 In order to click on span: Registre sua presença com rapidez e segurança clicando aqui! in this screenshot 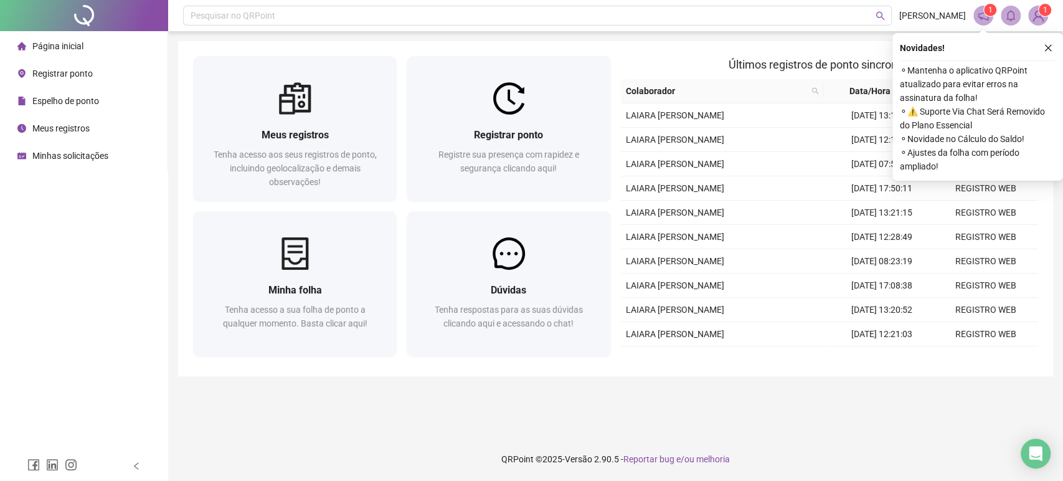, I will do `click(509, 161)`.